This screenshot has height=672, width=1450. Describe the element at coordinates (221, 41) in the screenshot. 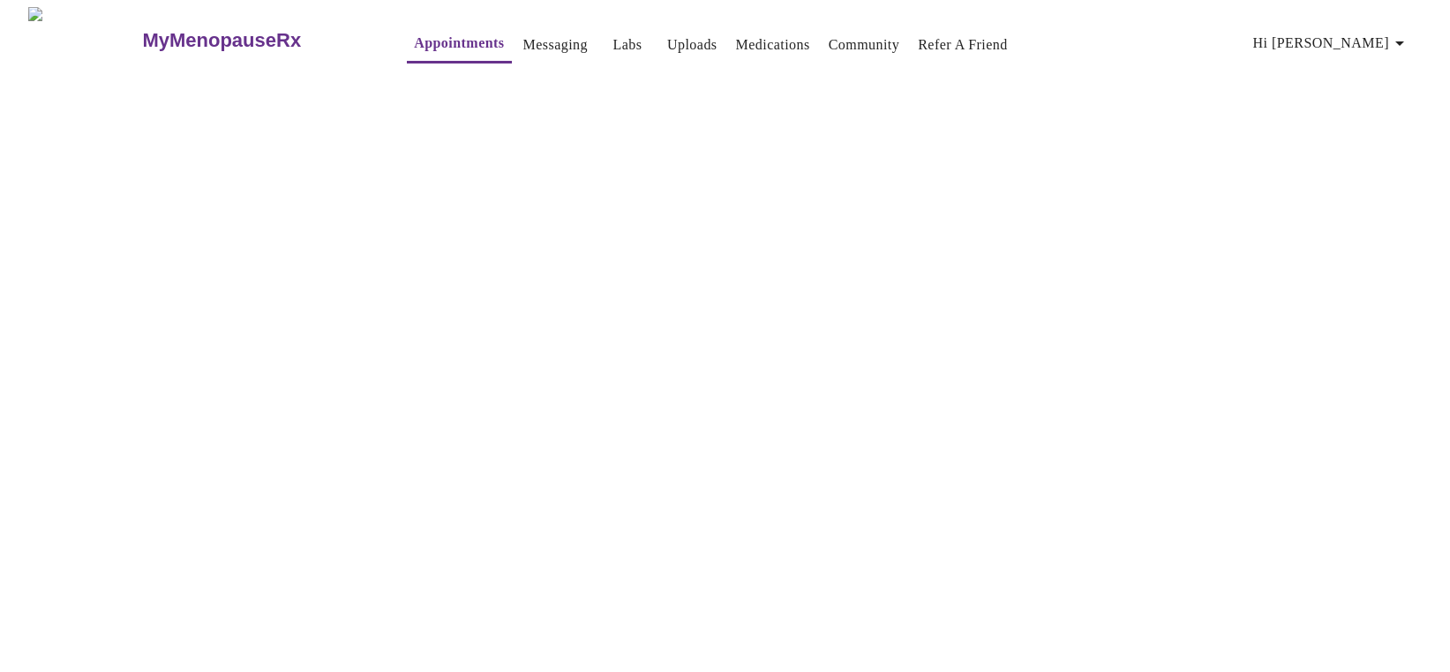

I see `h3: MyMenopauseRx` at that location.